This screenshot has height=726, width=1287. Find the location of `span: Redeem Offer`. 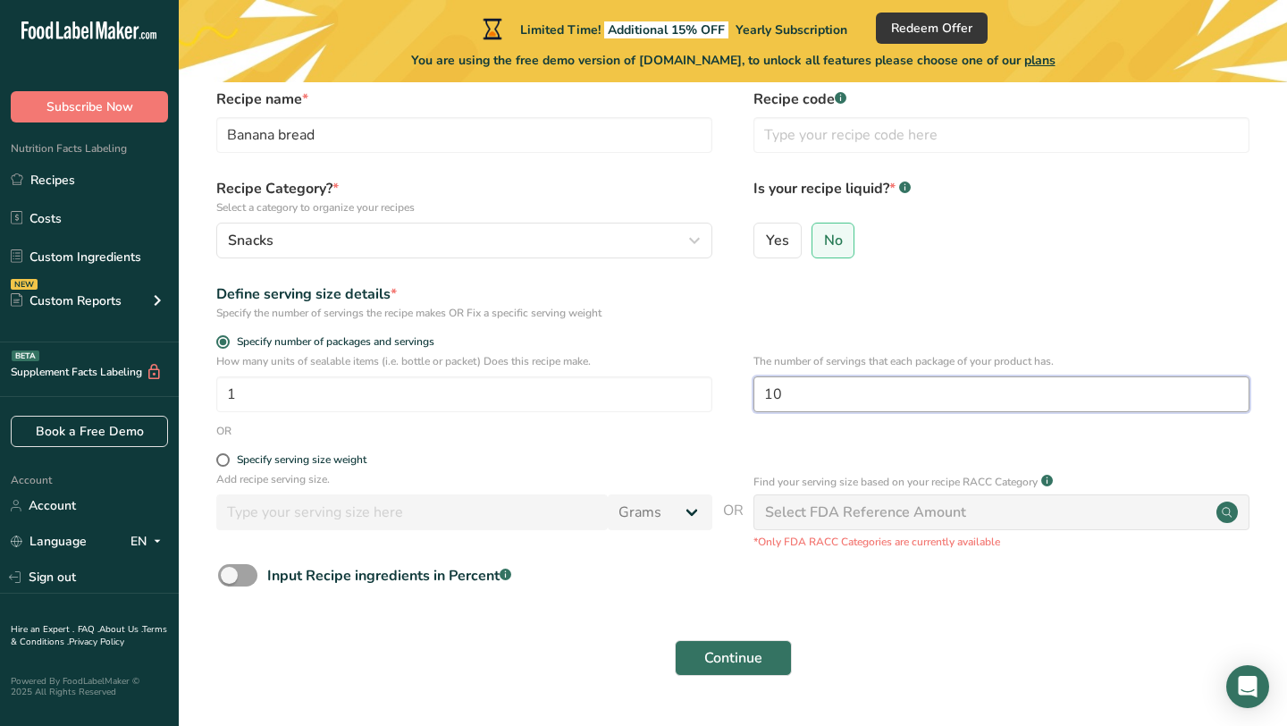

span: Redeem Offer is located at coordinates (931, 28).